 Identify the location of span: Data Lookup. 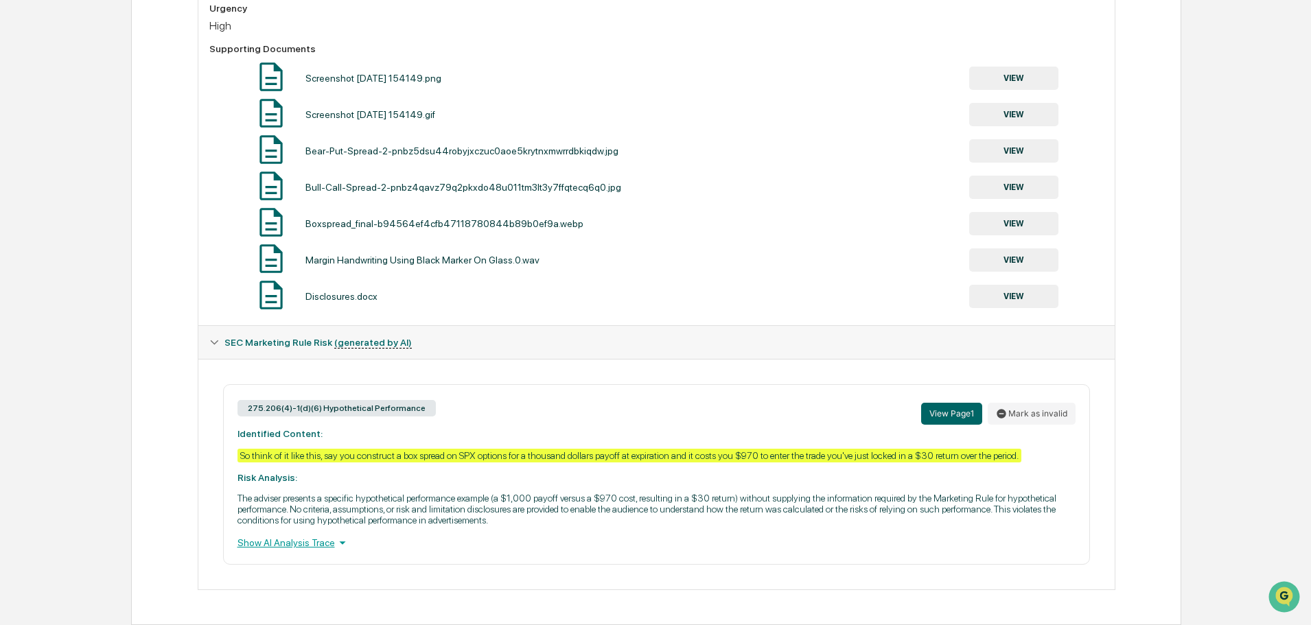
(57, 206).